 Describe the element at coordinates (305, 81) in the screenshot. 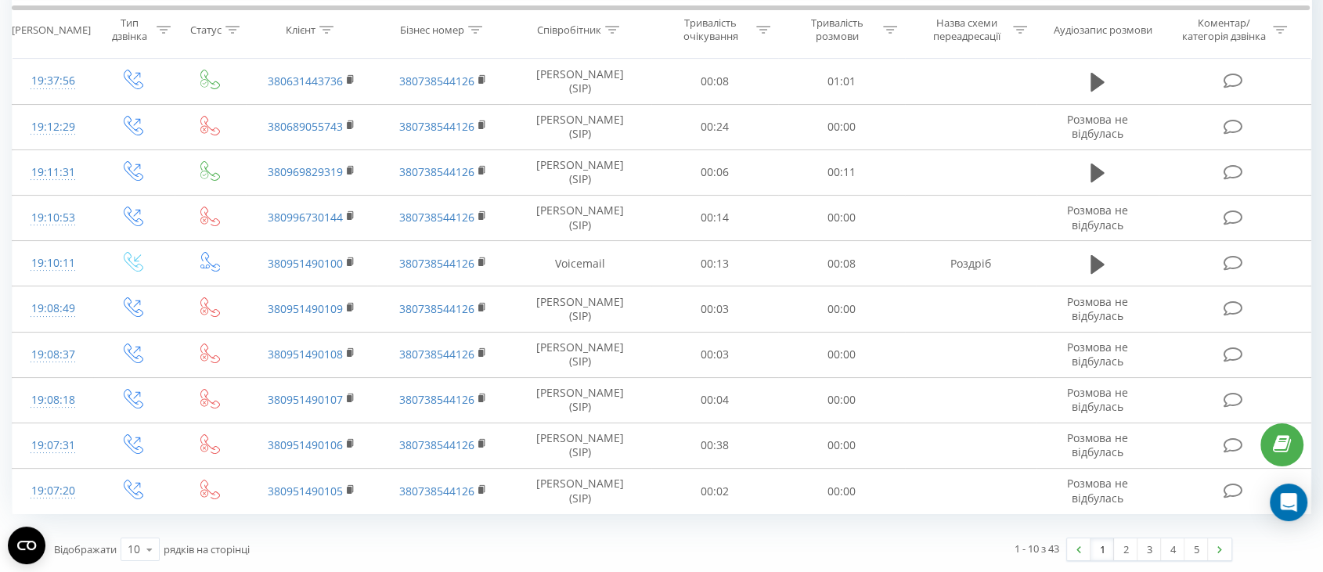

I see `a: 380631443736` at that location.